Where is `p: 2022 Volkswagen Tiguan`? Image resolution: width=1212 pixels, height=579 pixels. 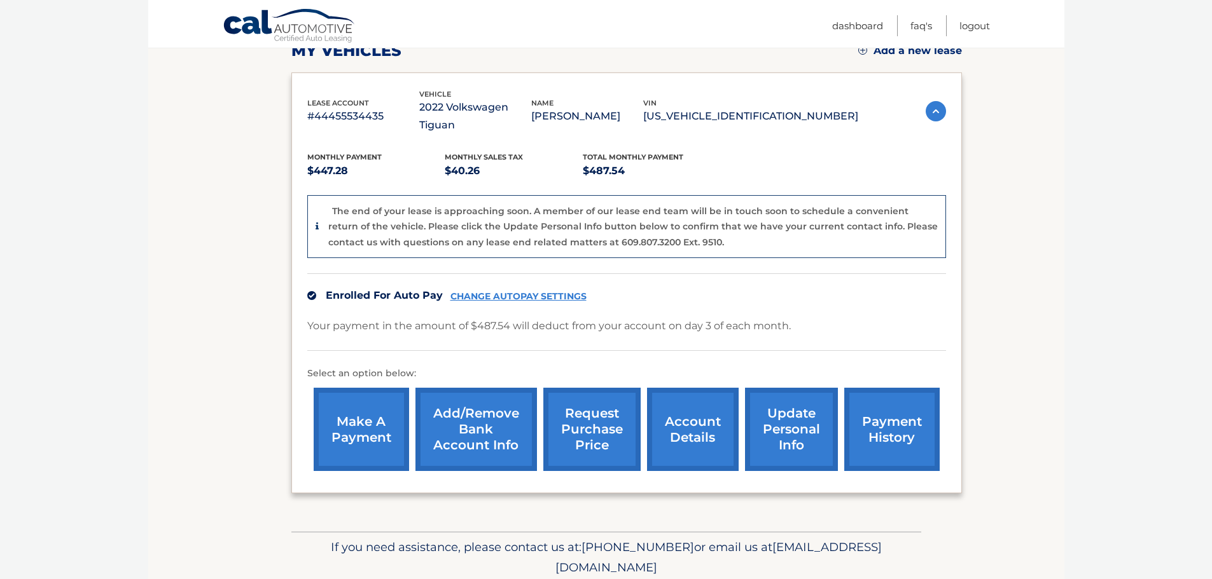 p: 2022 Volkswagen Tiguan is located at coordinates (475, 116).